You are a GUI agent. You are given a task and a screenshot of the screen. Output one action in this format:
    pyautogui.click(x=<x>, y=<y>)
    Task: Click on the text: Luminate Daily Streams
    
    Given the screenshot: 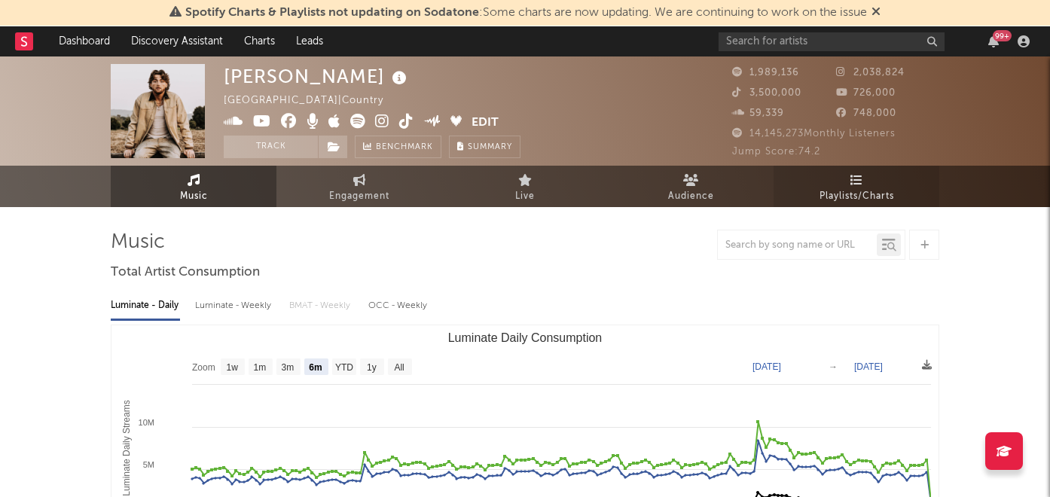 What is the action you would take?
    pyautogui.click(x=127, y=448)
    